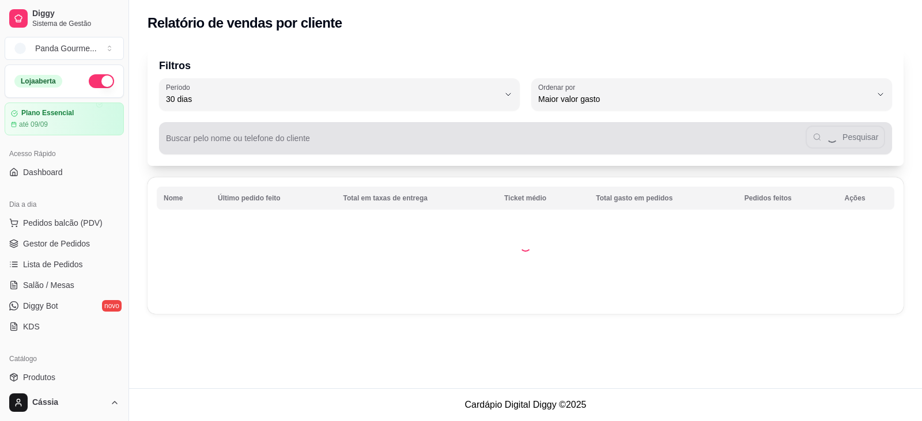  I want to click on button: Alterar Status, so click(101, 81).